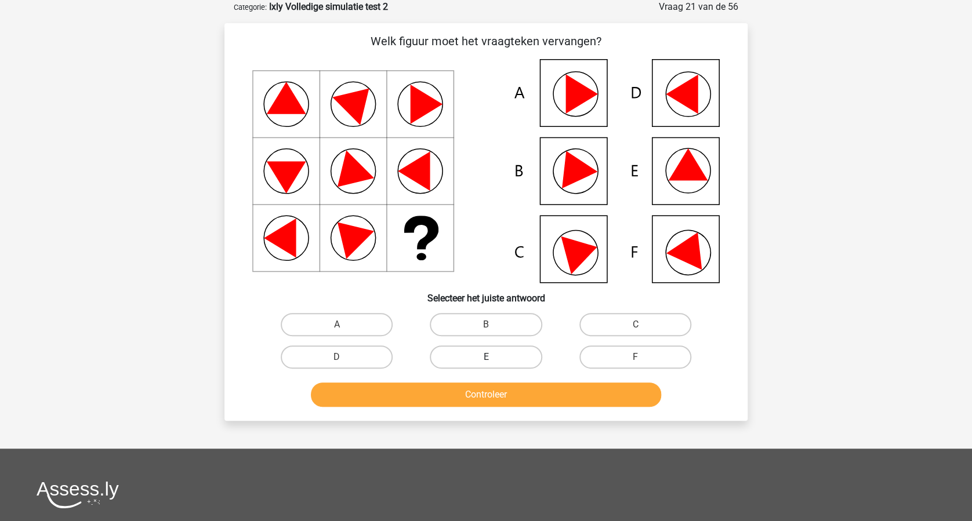 The width and height of the screenshot is (972, 521). What do you see at coordinates (250, 7) in the screenshot?
I see `small: Categorie:` at bounding box center [250, 7].